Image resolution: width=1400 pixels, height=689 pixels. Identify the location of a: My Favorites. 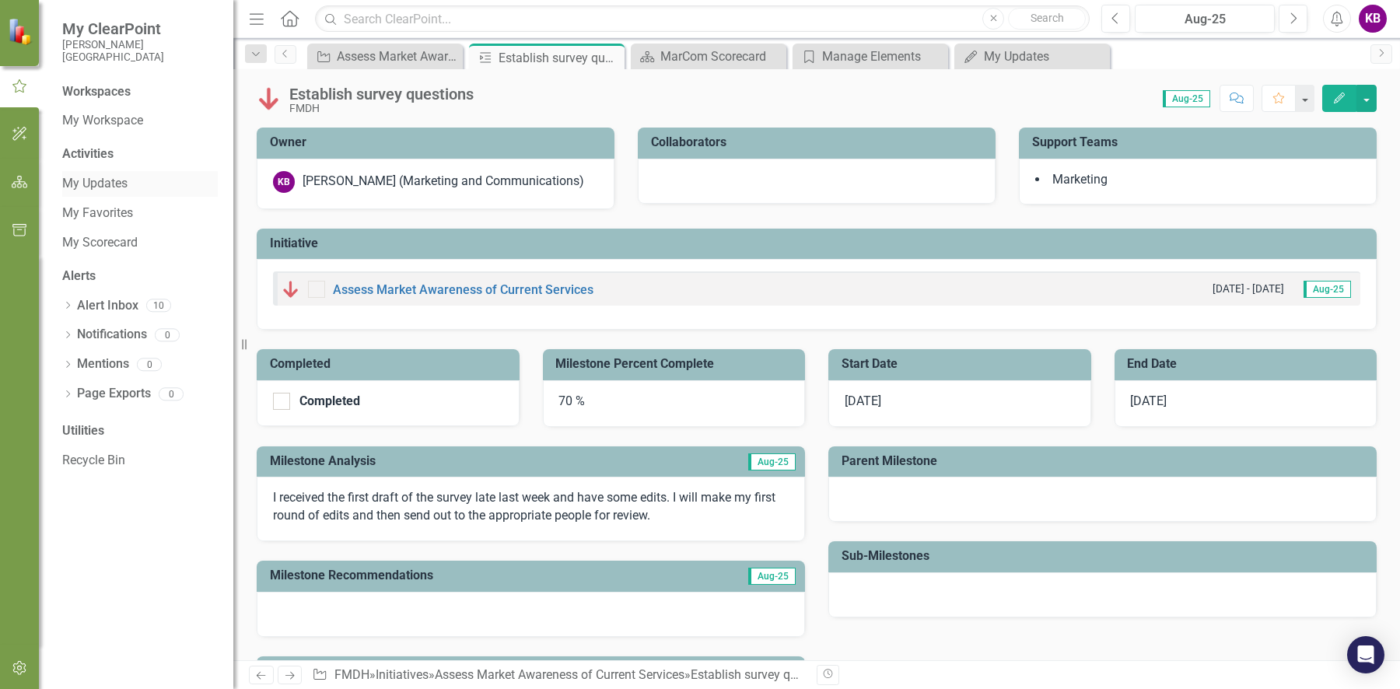
(140, 213).